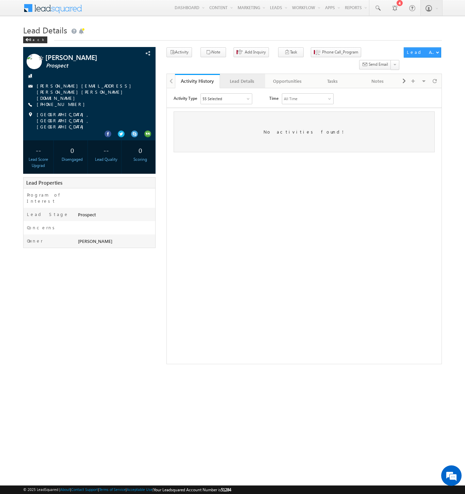 The height and width of the screenshot is (494, 465). I want to click on span: Prospect, so click(87, 66).